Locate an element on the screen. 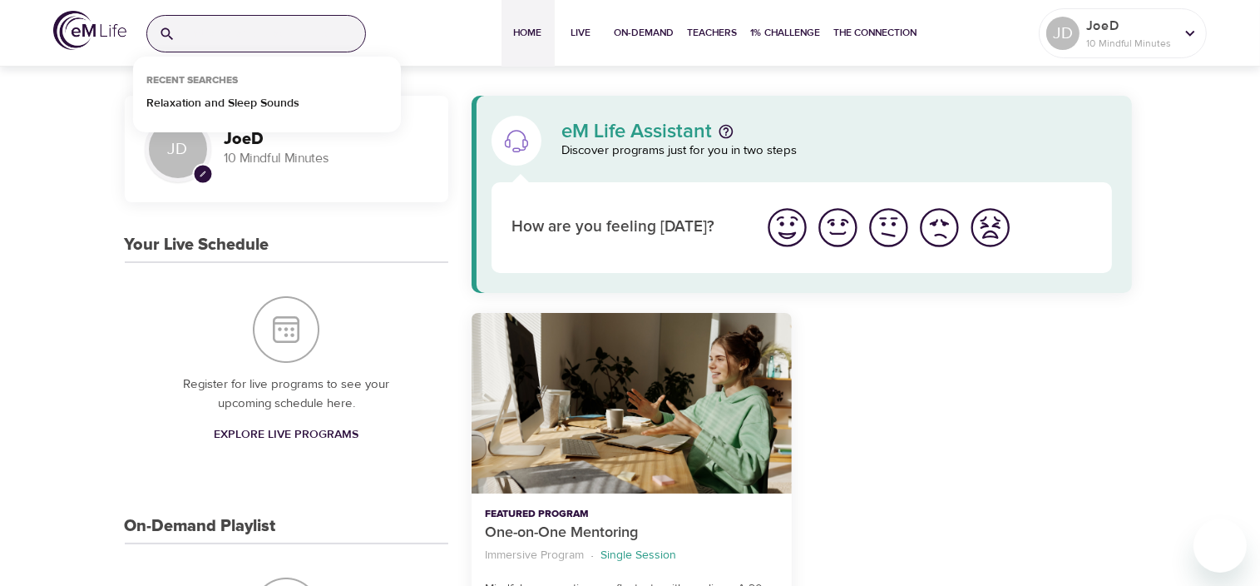 The width and height of the screenshot is (1260, 586). img: worst is located at coordinates (990, 227).